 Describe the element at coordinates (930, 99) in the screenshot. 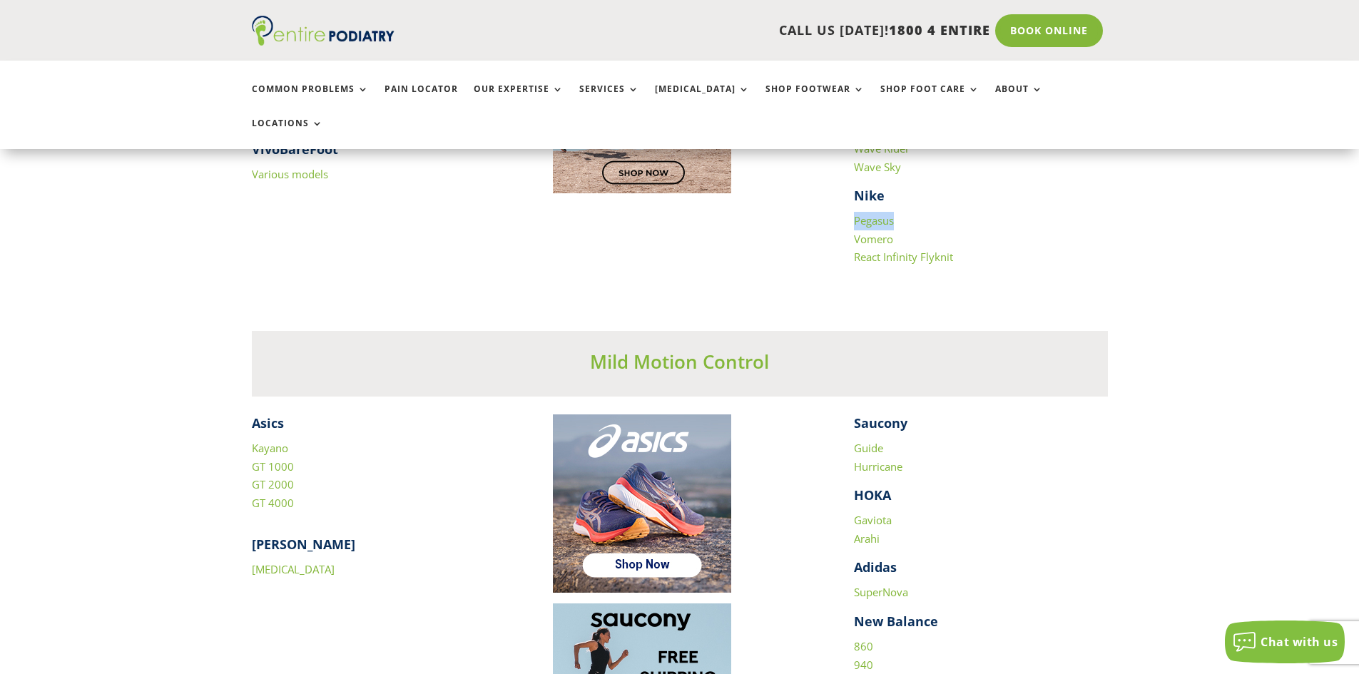

I see `a: Shop Foot Care` at that location.